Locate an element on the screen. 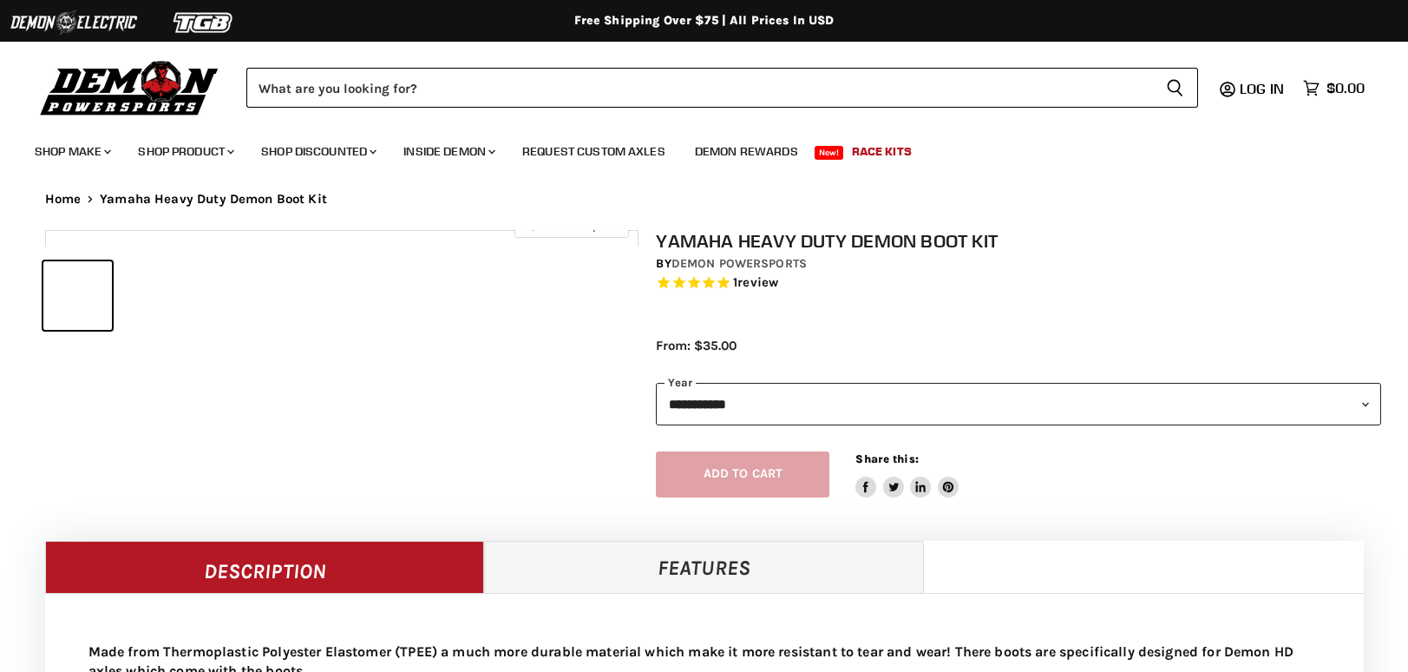 The image size is (1408, 672). a: Shop Make is located at coordinates (71, 151).